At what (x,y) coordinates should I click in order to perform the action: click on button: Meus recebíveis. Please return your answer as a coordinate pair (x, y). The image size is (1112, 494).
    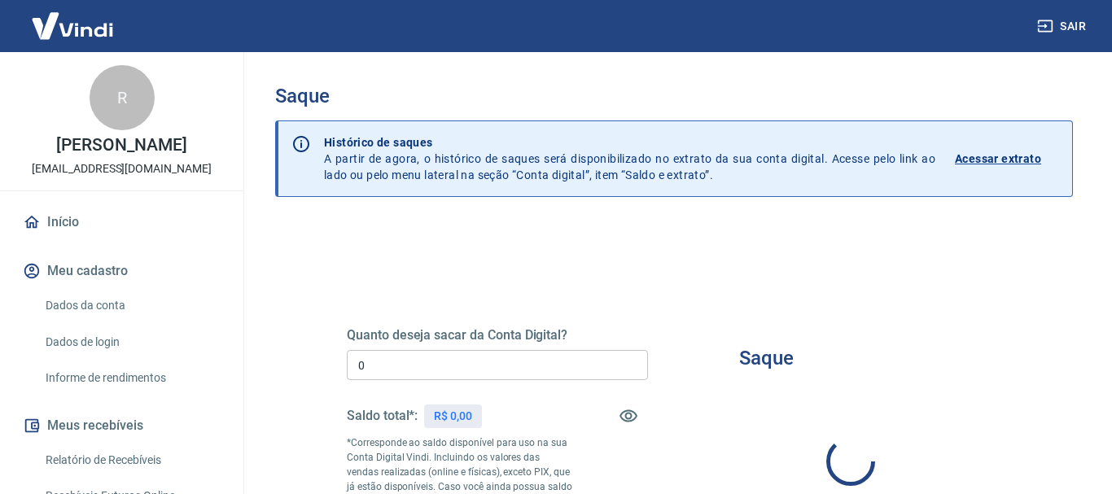
    Looking at the image, I should click on (121, 426).